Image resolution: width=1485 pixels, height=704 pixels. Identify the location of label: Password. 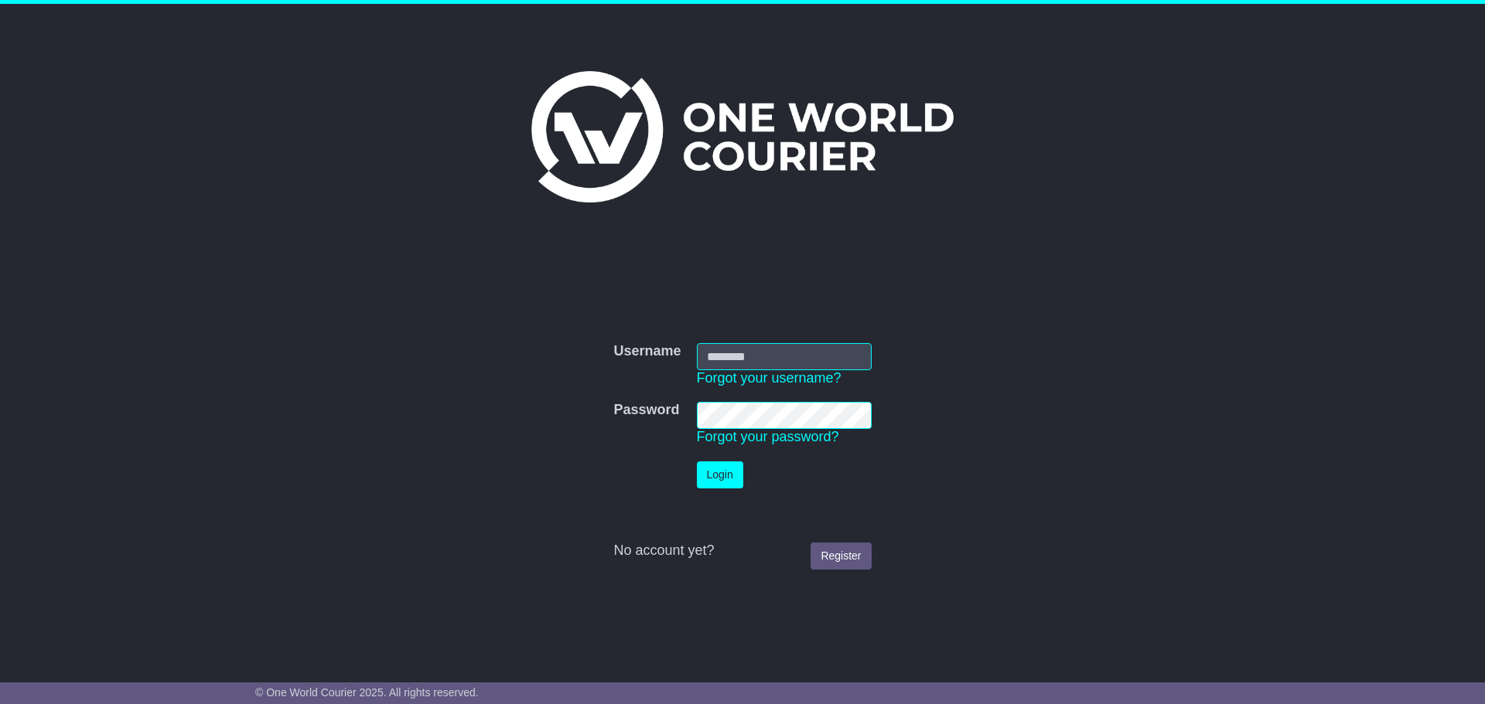
(646, 411).